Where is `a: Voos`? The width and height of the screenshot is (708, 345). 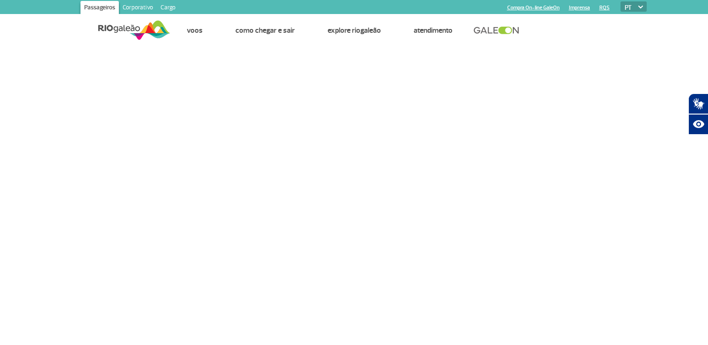 a: Voos is located at coordinates (195, 30).